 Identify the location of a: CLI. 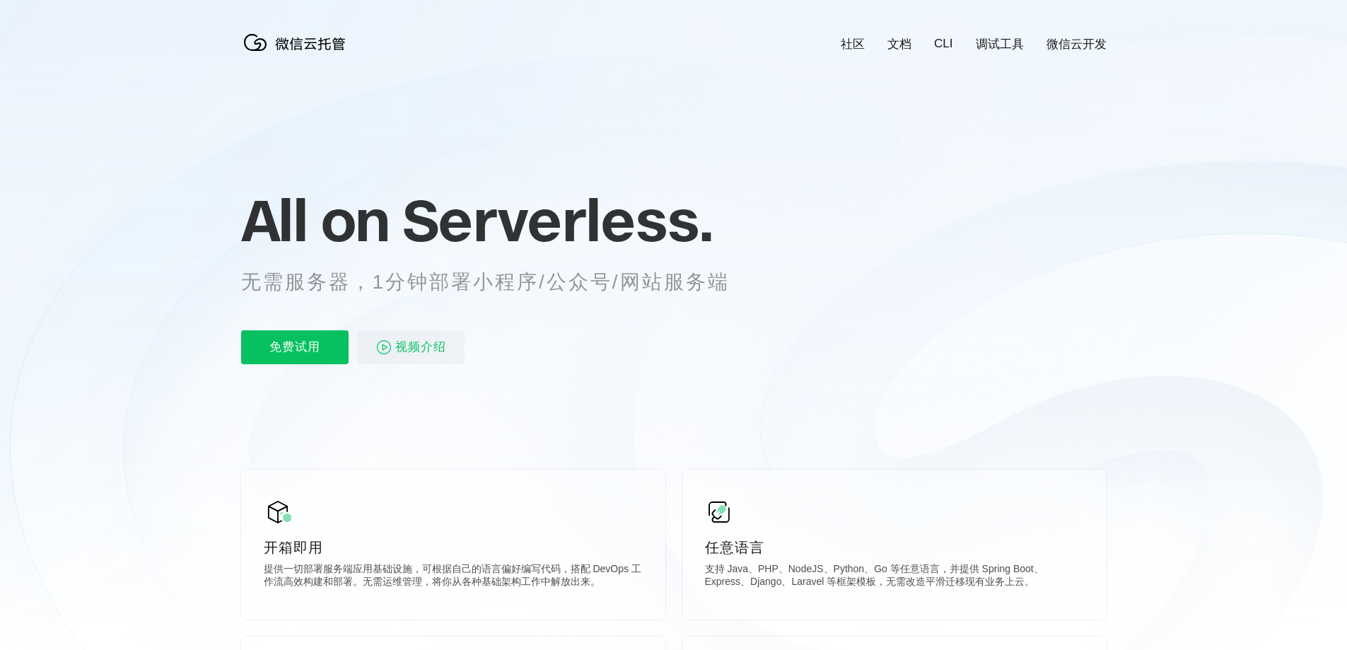
(943, 44).